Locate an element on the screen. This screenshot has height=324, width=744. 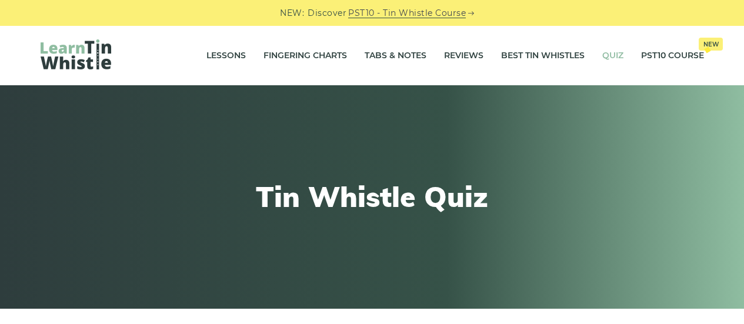
a: Best Tin Whistles is located at coordinates (543, 56).